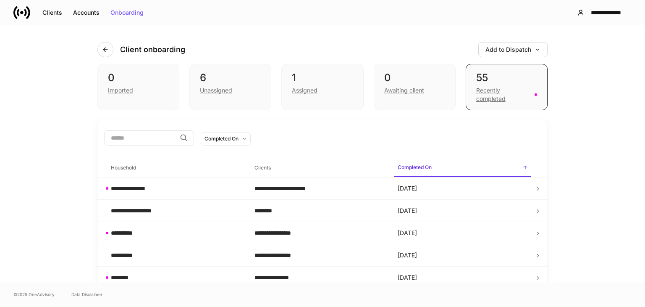 The width and height of the screenshot is (645, 307). What do you see at coordinates (127, 13) in the screenshot?
I see `button: Onboarding` at bounding box center [127, 13].